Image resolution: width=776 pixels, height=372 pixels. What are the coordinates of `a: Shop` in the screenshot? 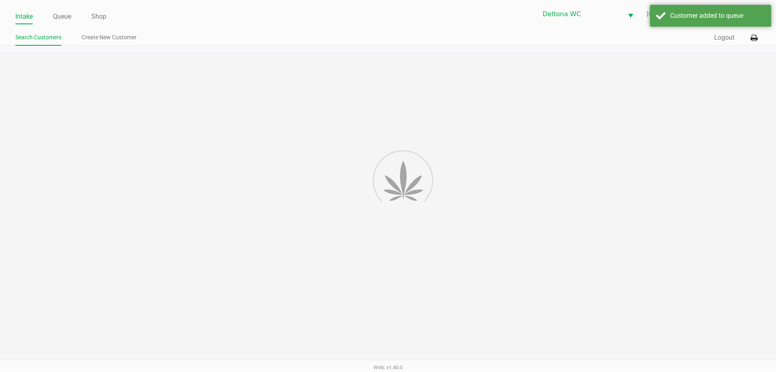 It's located at (99, 17).